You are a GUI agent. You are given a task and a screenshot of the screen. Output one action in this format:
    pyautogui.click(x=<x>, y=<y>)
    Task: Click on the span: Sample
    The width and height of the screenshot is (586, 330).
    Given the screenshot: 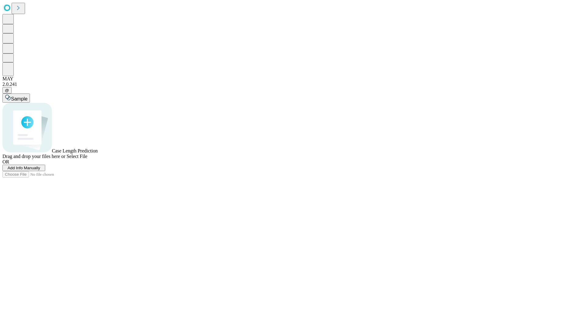 What is the action you would take?
    pyautogui.click(x=19, y=99)
    